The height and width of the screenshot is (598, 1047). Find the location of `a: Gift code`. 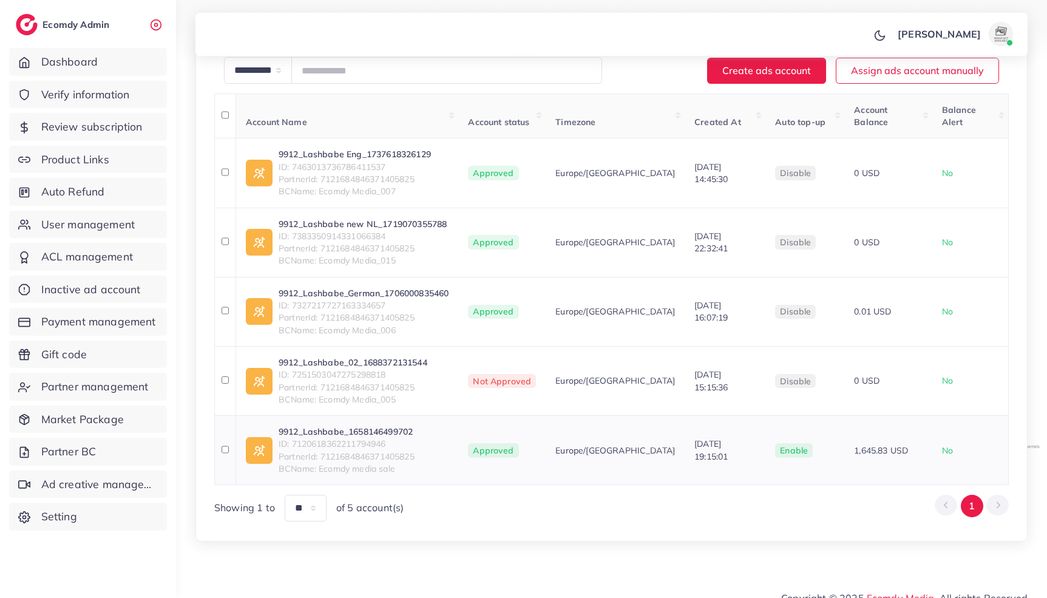

a: Gift code is located at coordinates (88, 354).